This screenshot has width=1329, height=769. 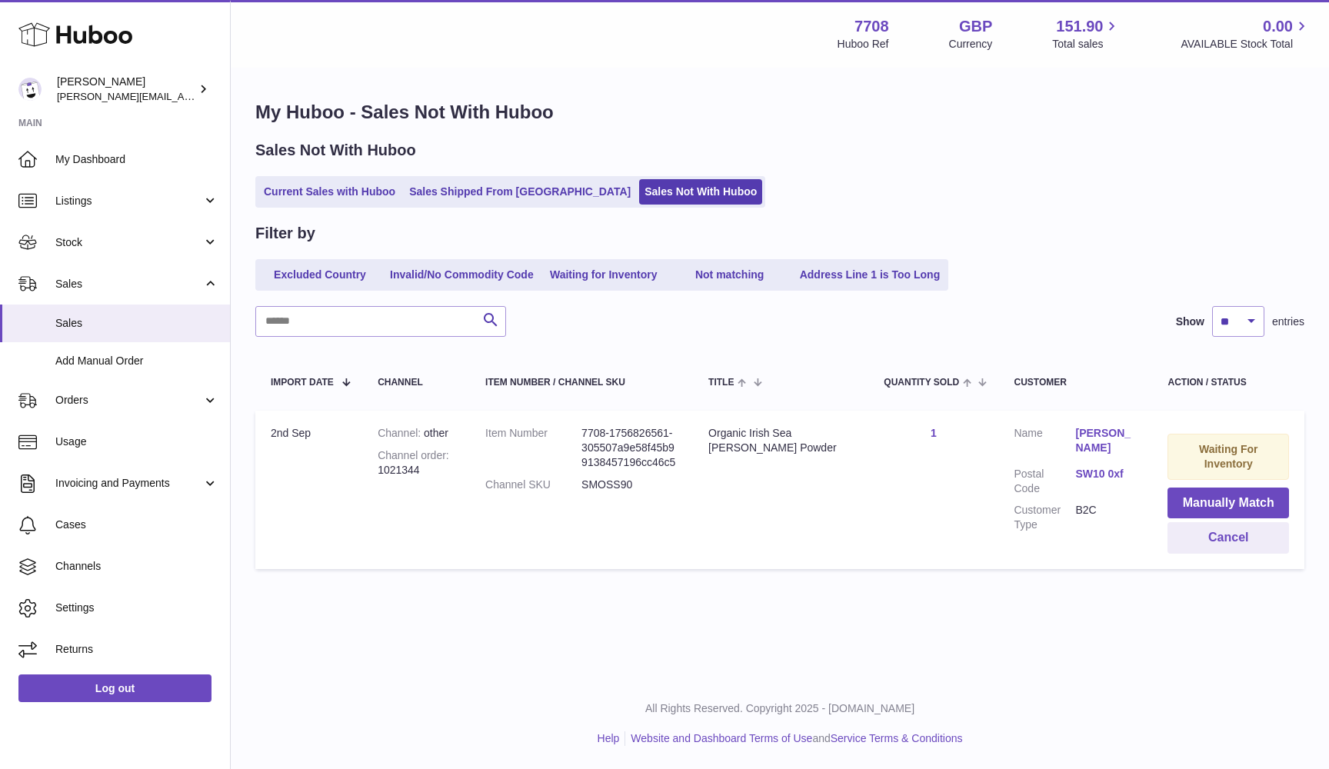 What do you see at coordinates (870, 275) in the screenshot?
I see `a: Address Line 1 is Too Long` at bounding box center [870, 275].